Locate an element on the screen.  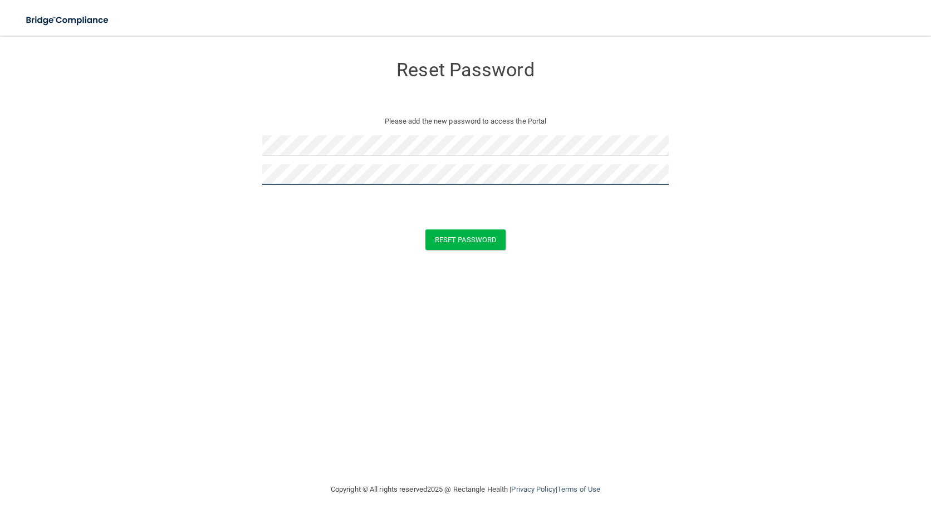
button: Reset Password is located at coordinates (466, 240).